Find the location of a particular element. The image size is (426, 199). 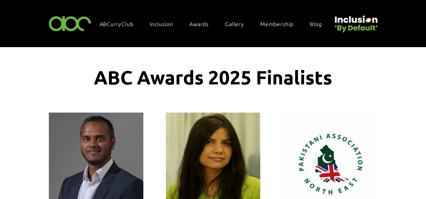

div: Inclusion is located at coordinates (165, 24).